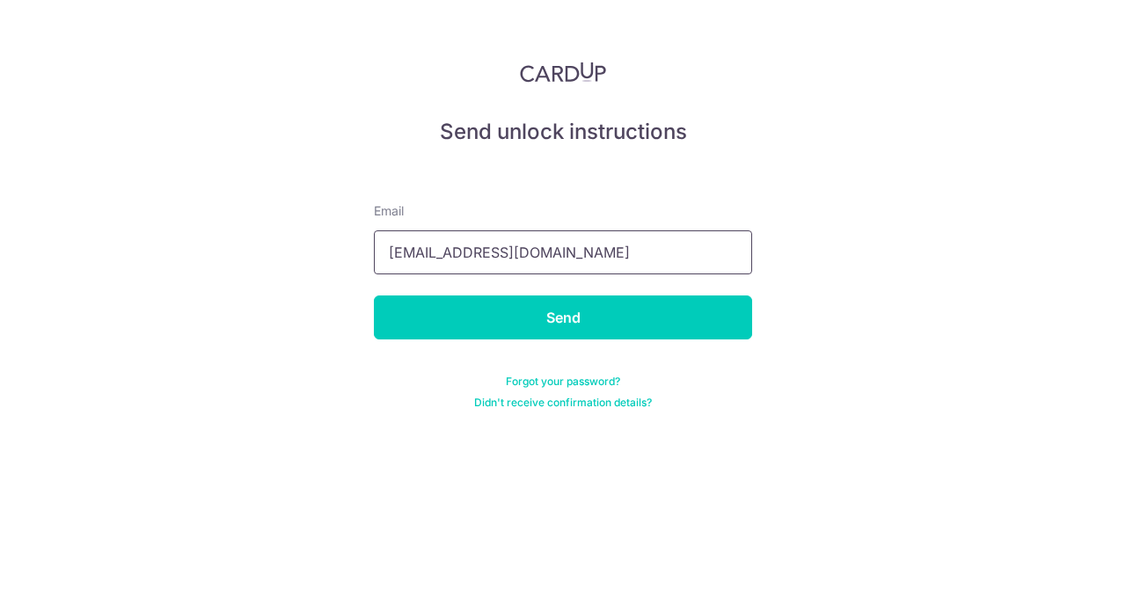  Describe the element at coordinates (563, 132) in the screenshot. I see `h5: Send unlock instructions` at that location.